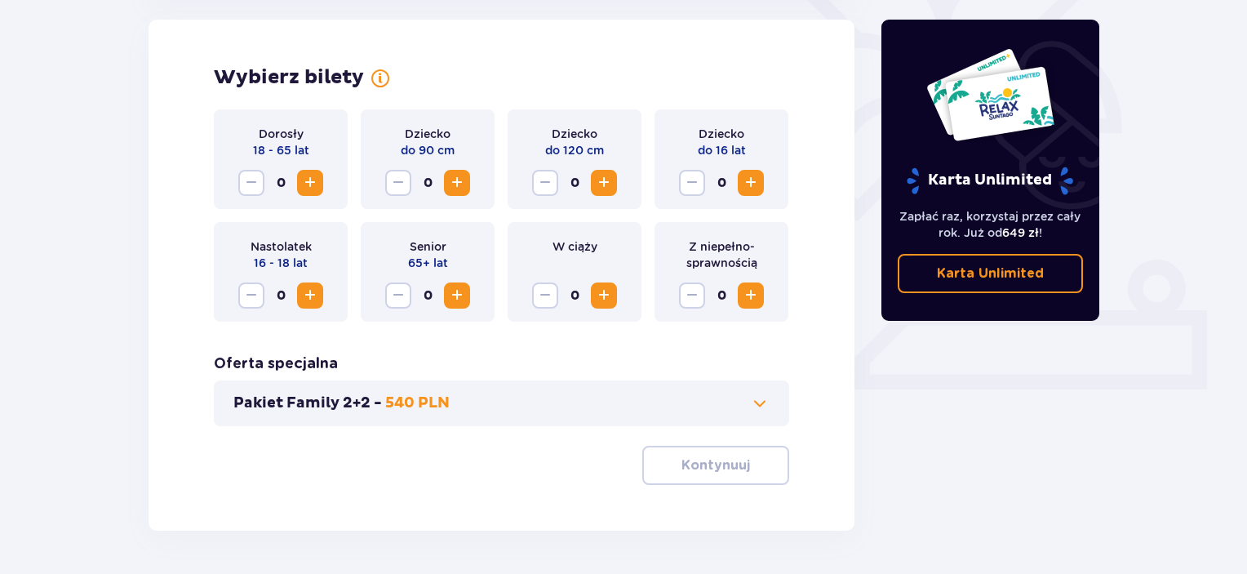  Describe the element at coordinates (721, 150) in the screenshot. I see `p: do 16 lat` at that location.